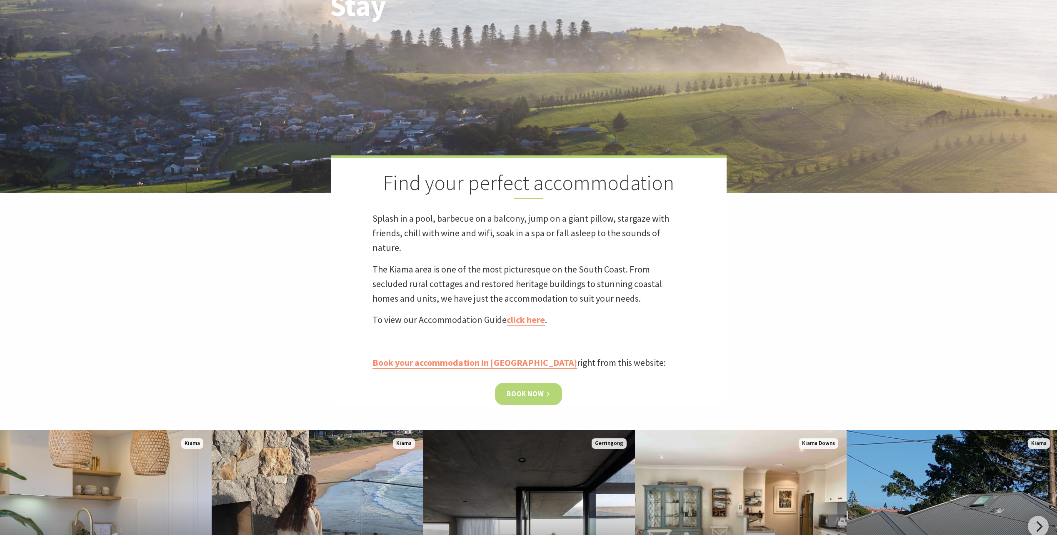  Describe the element at coordinates (529, 320) in the screenshot. I see `p: To view our Accommodation Guide .` at that location.